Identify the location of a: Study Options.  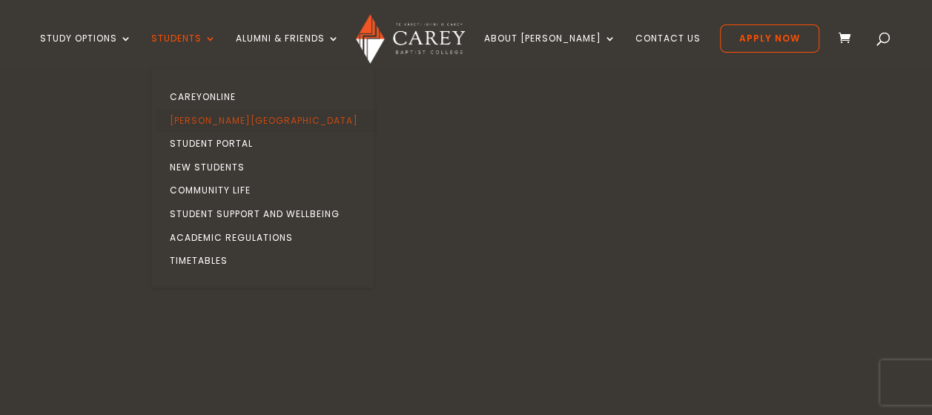
(86, 50).